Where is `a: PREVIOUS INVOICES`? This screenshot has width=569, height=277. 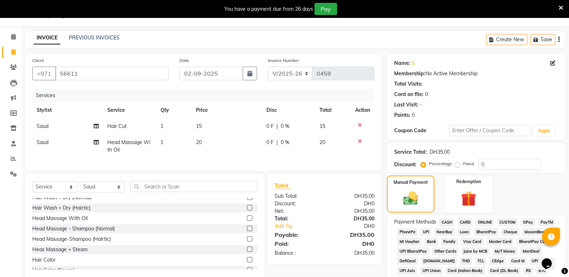
a: PREVIOUS INVOICES is located at coordinates (94, 38).